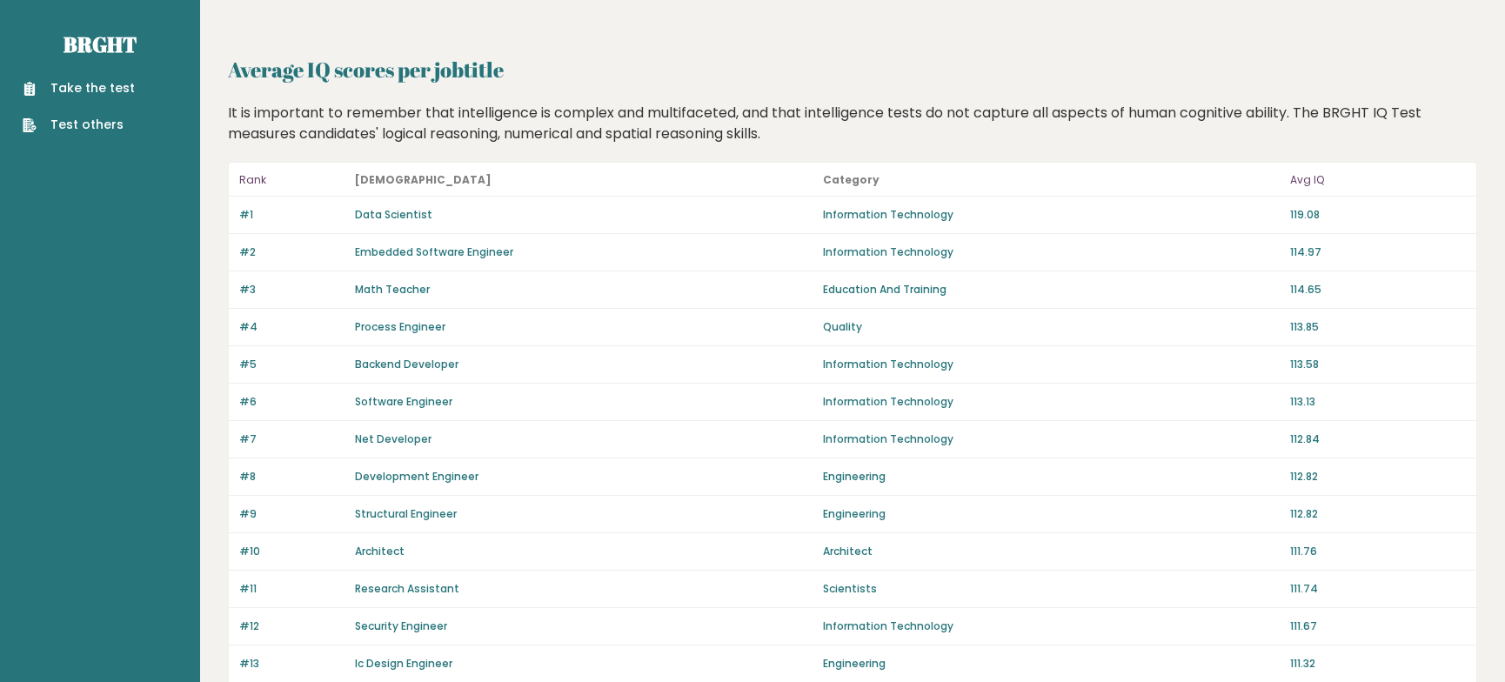  What do you see at coordinates (1051, 290) in the screenshot?
I see `p: Education And Training` at bounding box center [1051, 290].